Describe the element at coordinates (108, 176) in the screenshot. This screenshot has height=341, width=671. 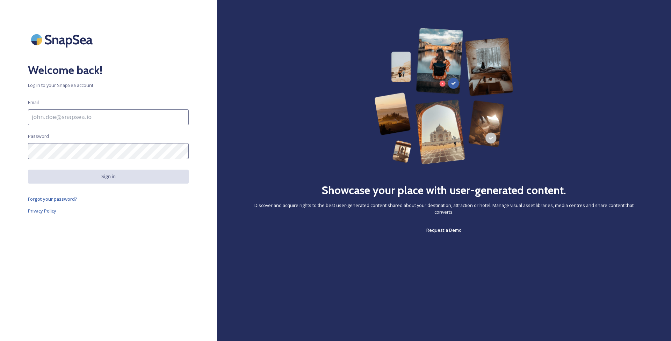
I see `button: Sign in` at that location.